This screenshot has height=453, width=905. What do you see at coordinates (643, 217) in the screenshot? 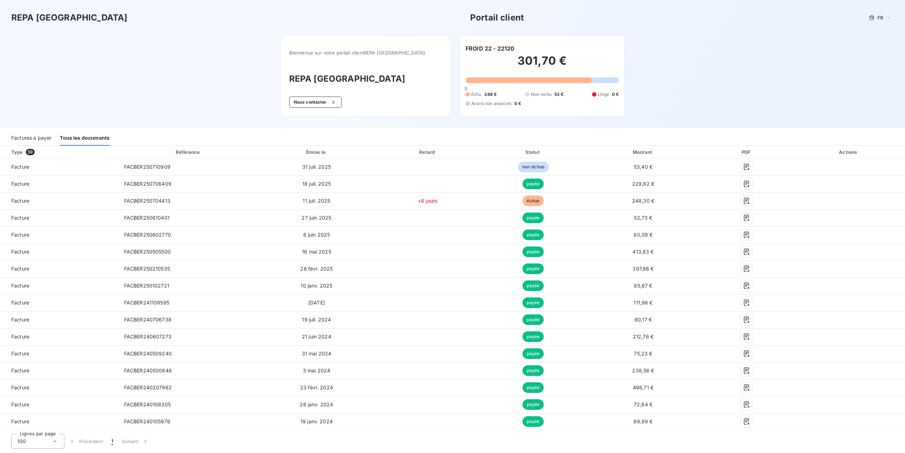
I see `span: 52,73 €` at bounding box center [643, 217].